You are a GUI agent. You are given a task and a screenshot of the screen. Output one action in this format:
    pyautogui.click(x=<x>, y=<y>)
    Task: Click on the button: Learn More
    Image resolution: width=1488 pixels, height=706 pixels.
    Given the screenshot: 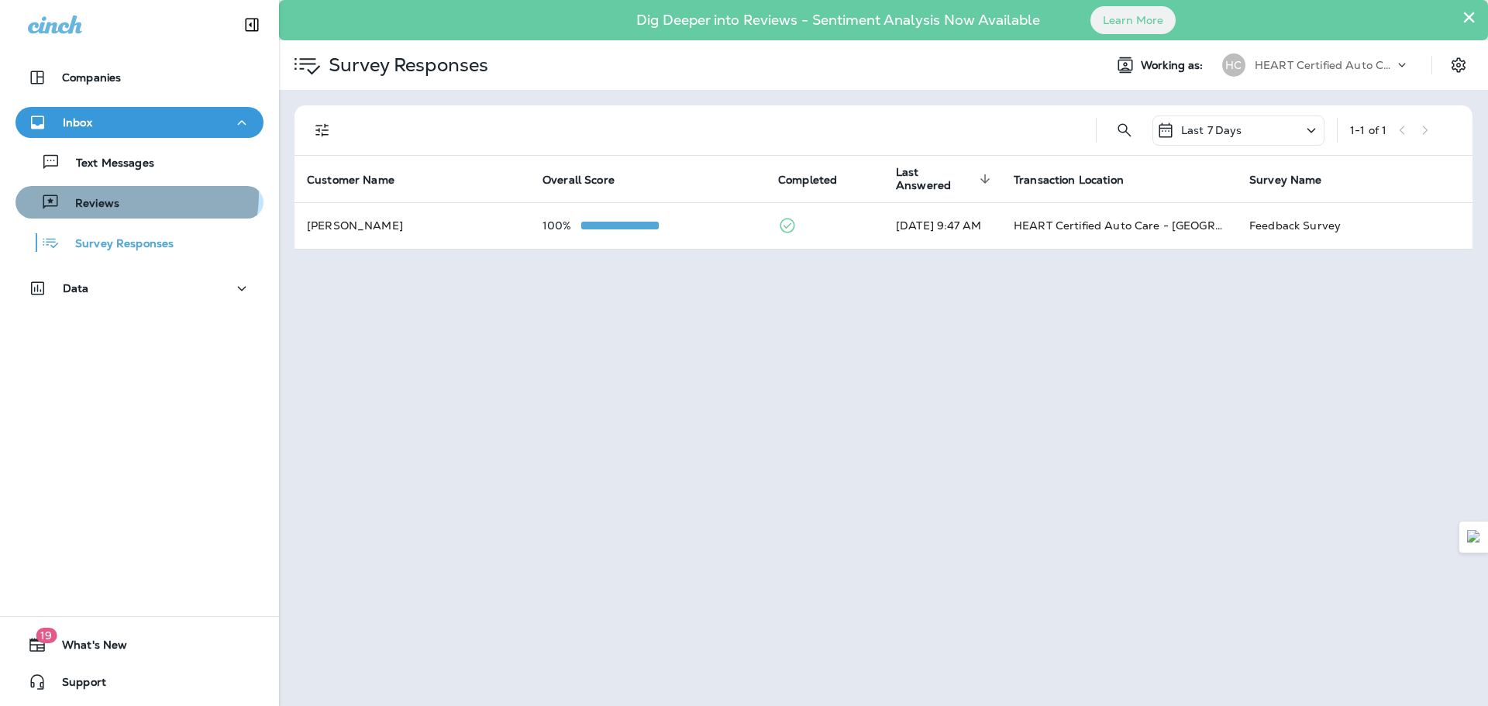 What is the action you would take?
    pyautogui.click(x=1133, y=20)
    